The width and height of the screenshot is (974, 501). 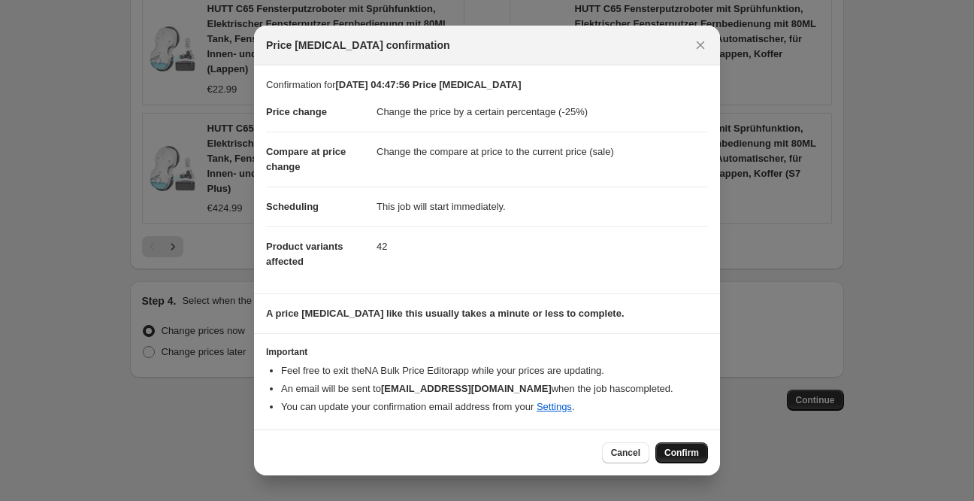 What do you see at coordinates (304, 253) in the screenshot?
I see `span: Product variants affected` at bounding box center [304, 253].